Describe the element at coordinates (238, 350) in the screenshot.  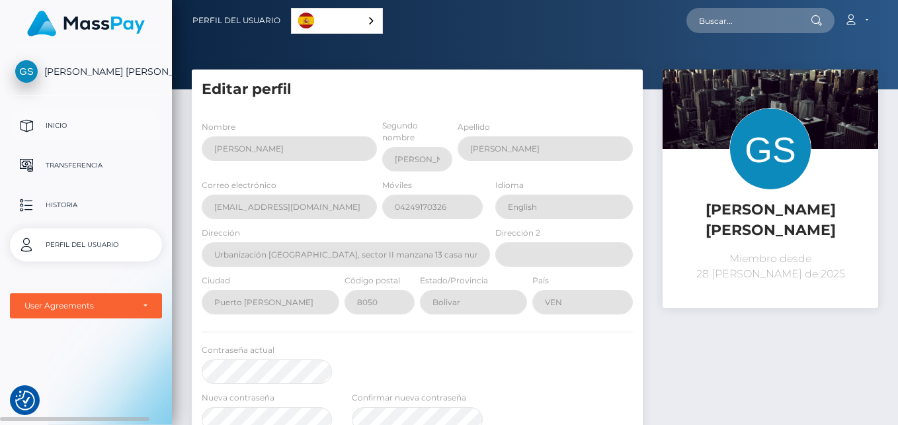
I see `label: Contraseña actual` at that location.